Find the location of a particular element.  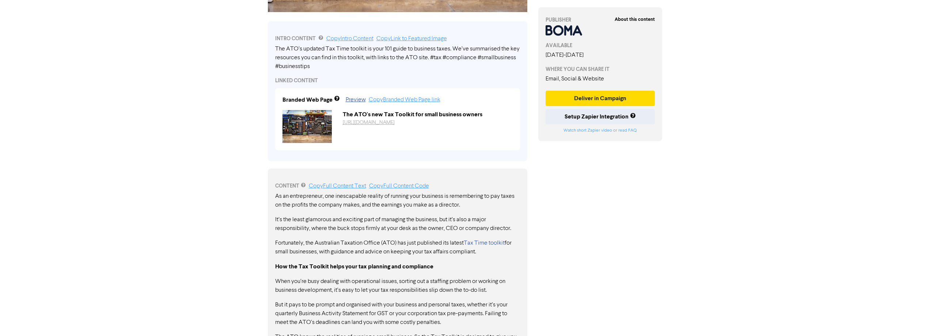

div: Branded Web Page is located at coordinates (307, 100).